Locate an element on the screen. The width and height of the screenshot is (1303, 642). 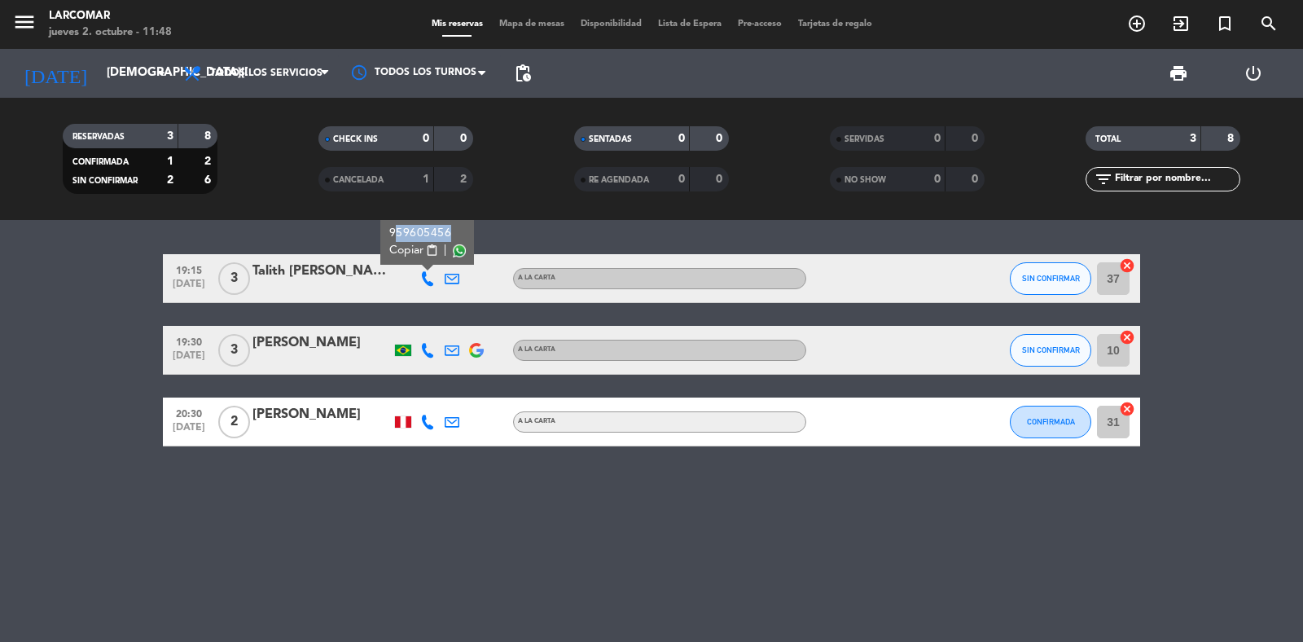
span: Copiar is located at coordinates (406, 250).